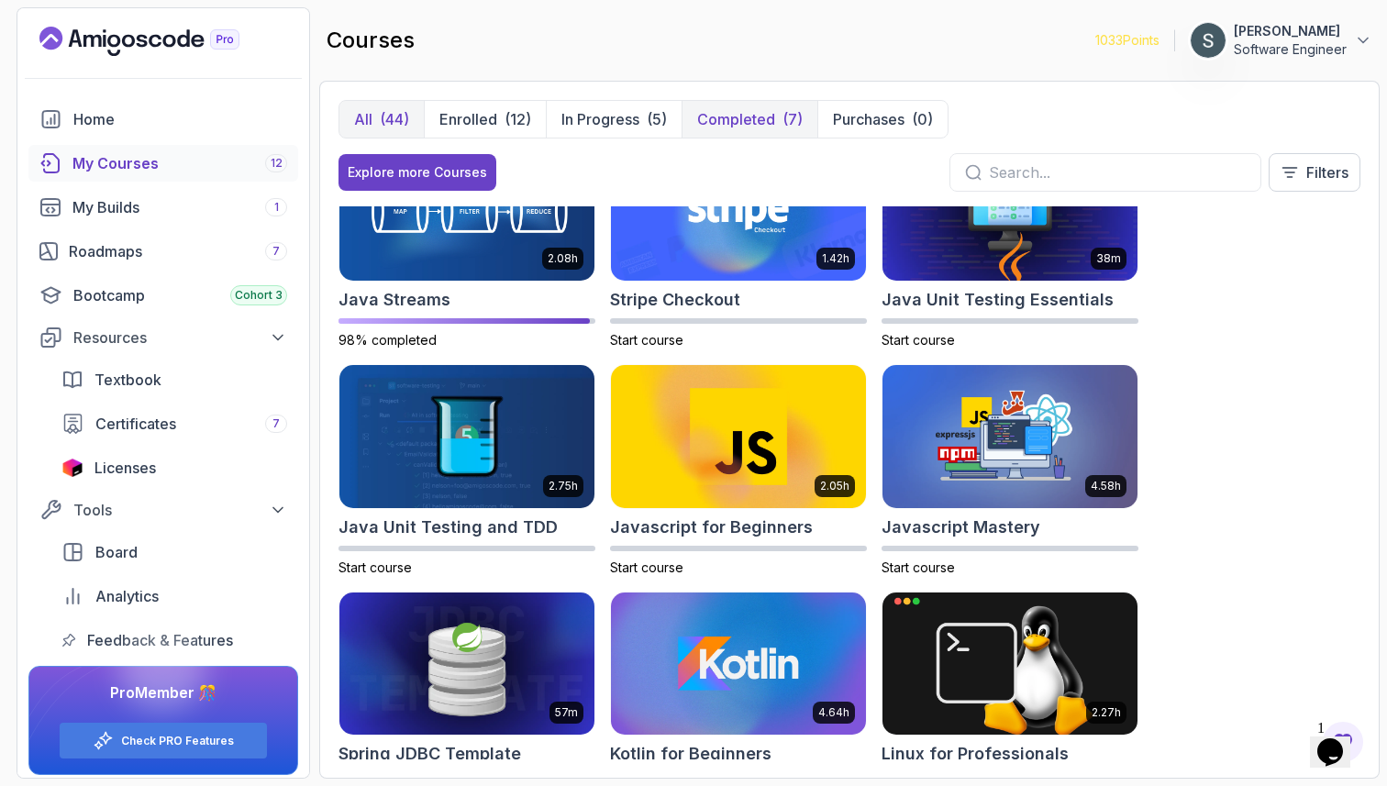 This screenshot has width=1387, height=786. I want to click on p: 38m, so click(1108, 259).